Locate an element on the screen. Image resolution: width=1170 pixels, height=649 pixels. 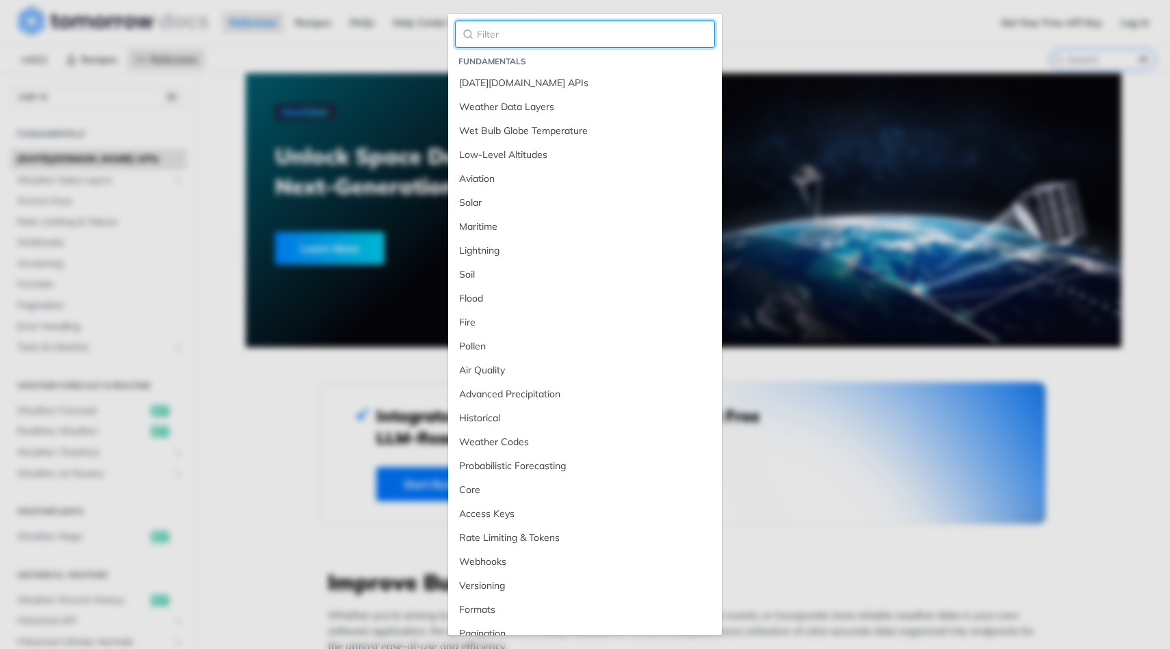
a: Air Quality is located at coordinates (585, 370).